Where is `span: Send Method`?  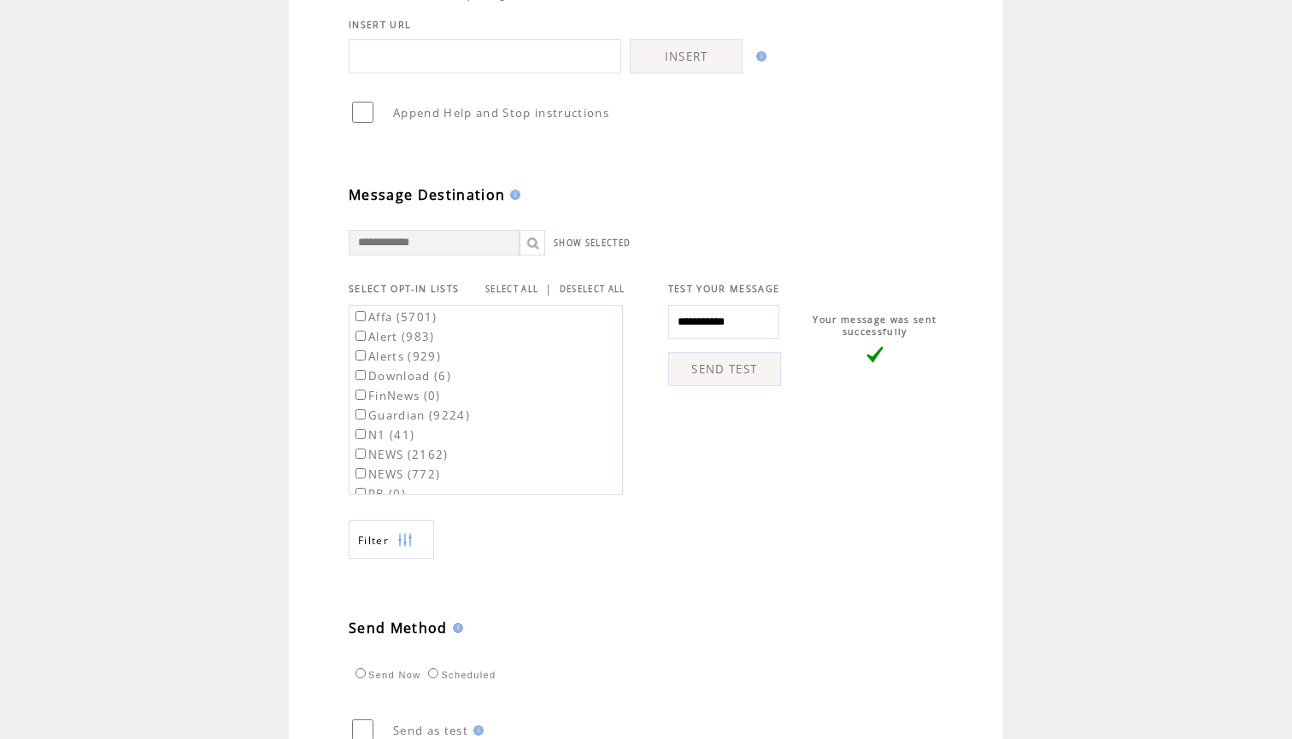
span: Send Method is located at coordinates (398, 628).